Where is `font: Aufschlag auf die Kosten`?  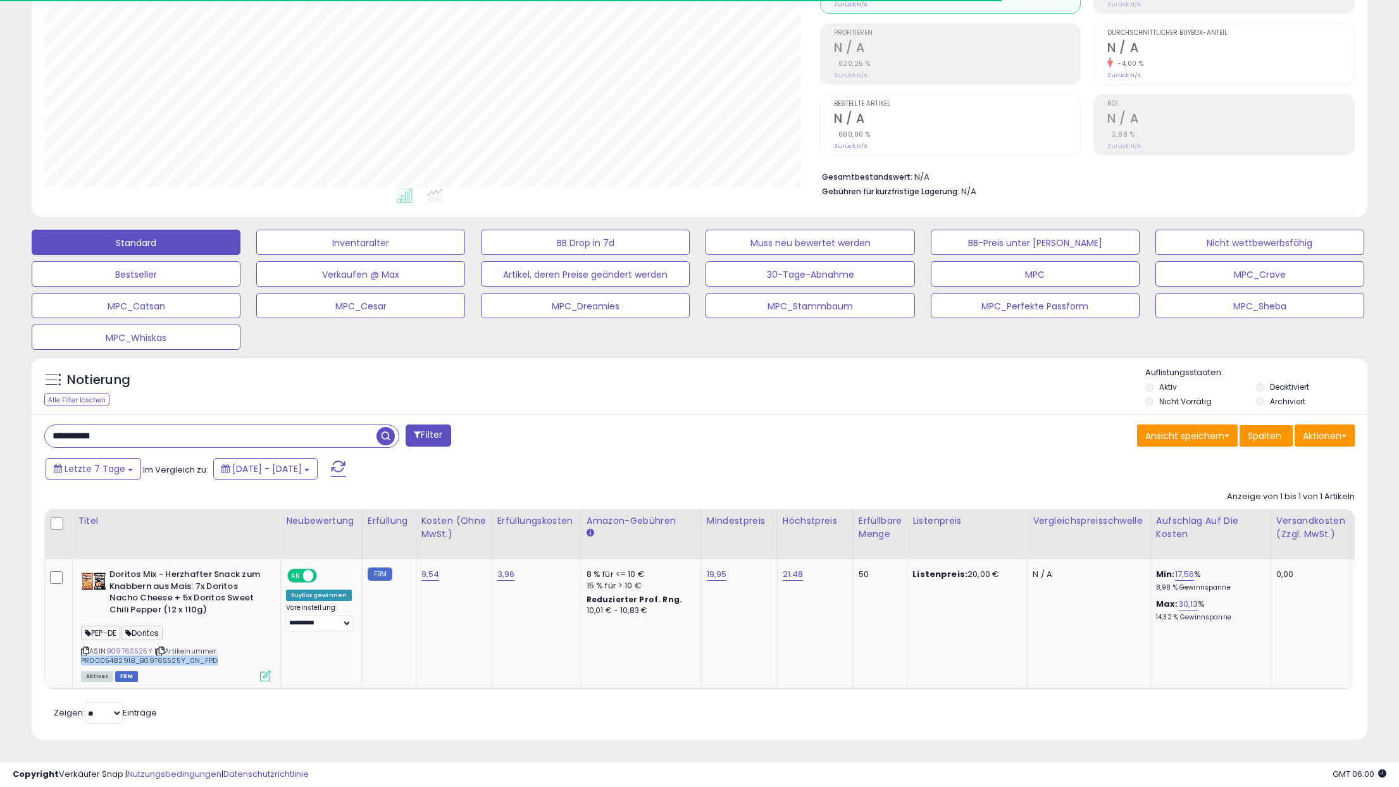
font: Aufschlag auf die Kosten is located at coordinates (1197, 527).